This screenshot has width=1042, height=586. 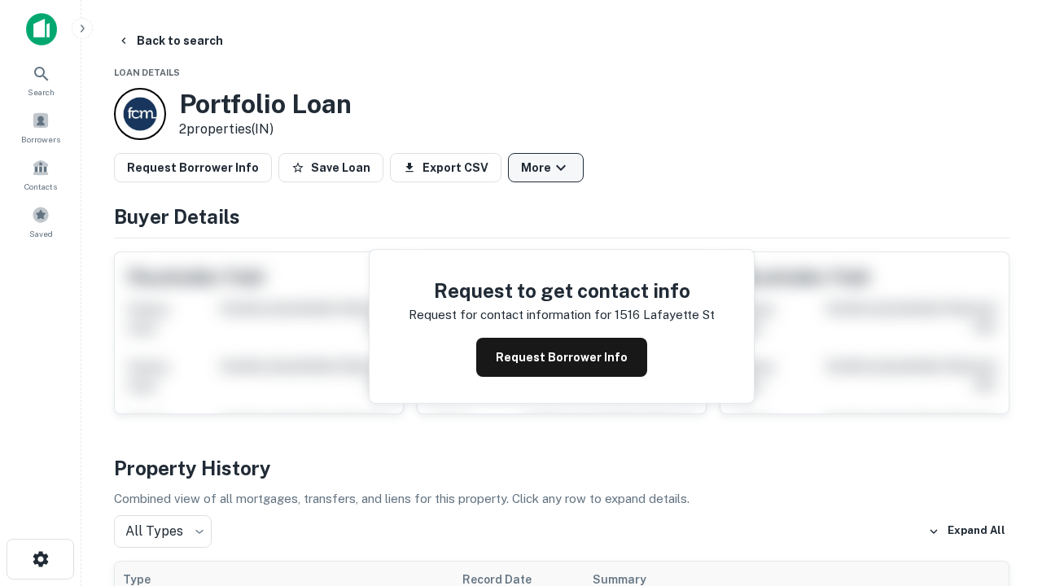 I want to click on p: Request for contact information for, so click(x=510, y=315).